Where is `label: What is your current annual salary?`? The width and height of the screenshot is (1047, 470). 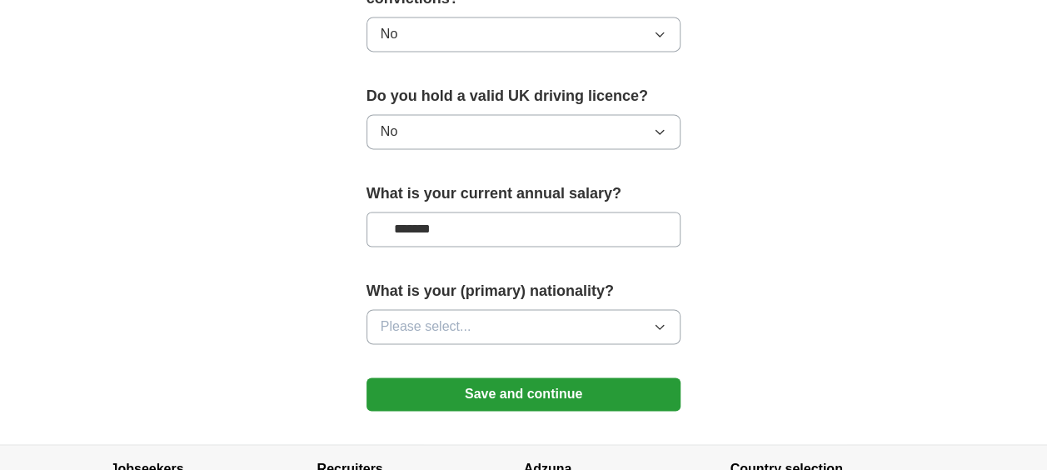 label: What is your current annual salary? is located at coordinates (524, 193).